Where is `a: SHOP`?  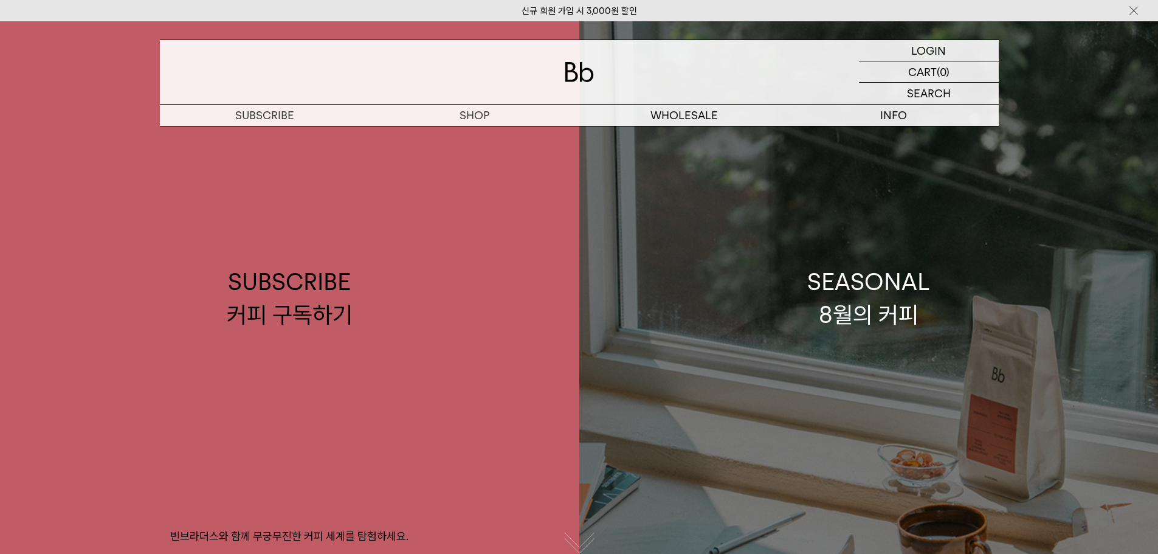
a: SHOP is located at coordinates (474, 115).